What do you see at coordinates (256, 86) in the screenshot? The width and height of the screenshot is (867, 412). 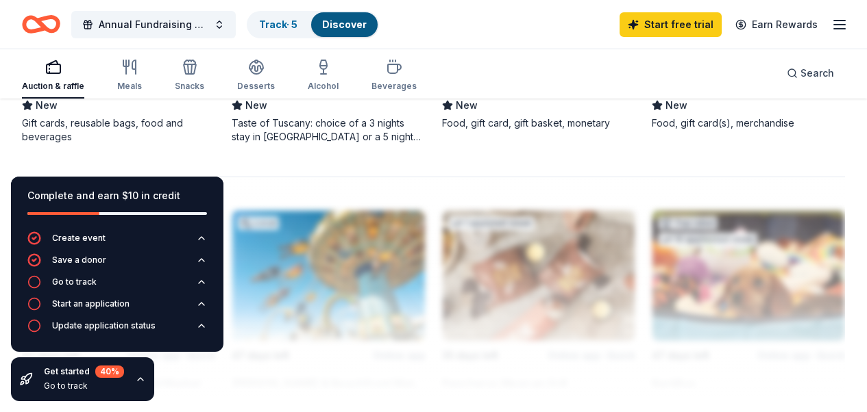 I see `div: Desserts` at bounding box center [256, 86].